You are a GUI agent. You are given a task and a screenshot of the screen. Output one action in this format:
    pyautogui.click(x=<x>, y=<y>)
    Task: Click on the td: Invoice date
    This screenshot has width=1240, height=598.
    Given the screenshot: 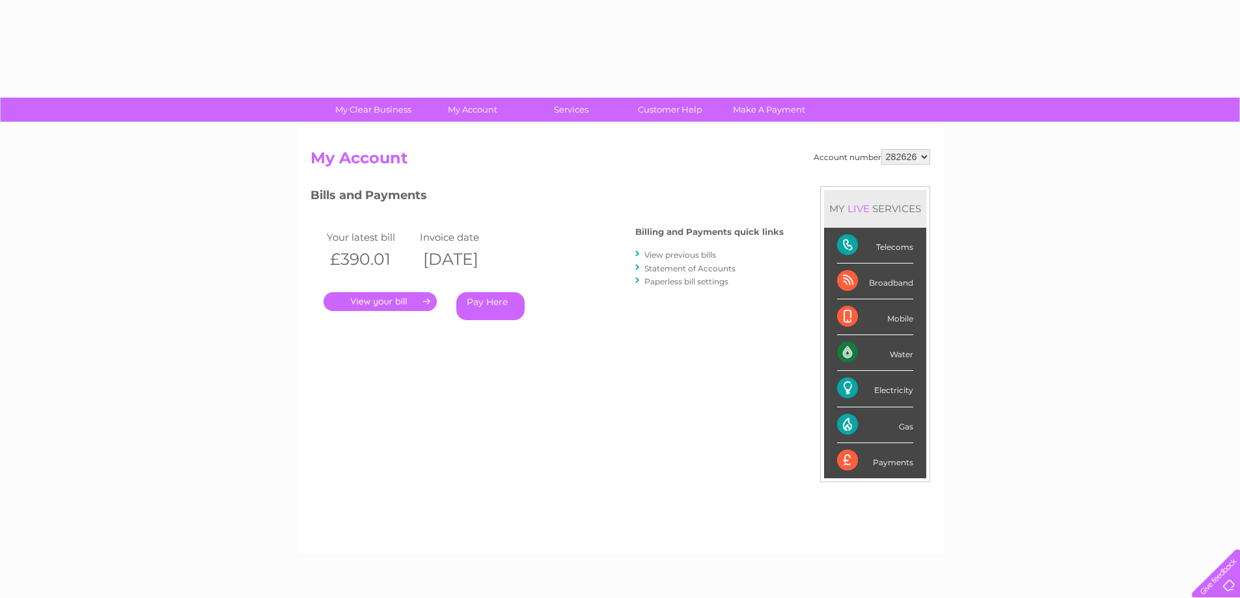 What is the action you would take?
    pyautogui.click(x=464, y=237)
    